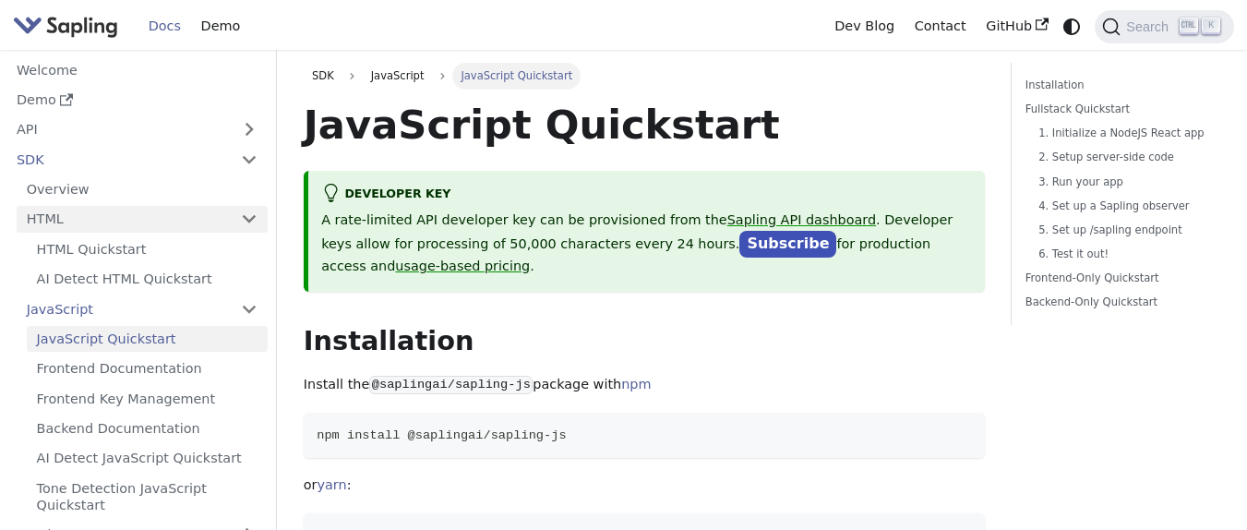  I want to click on a: API, so click(118, 129).